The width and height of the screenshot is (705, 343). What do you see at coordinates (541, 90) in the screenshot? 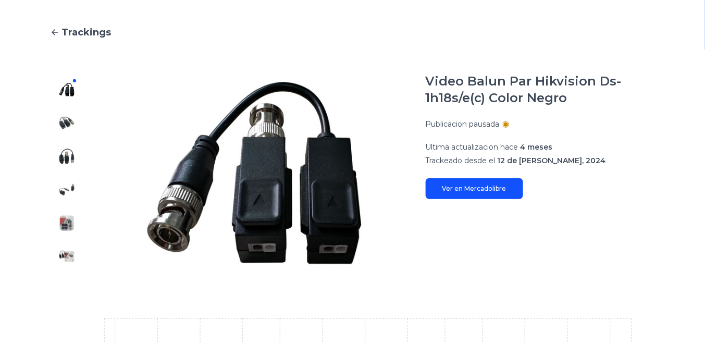
I see `h1: Video Balun Par Hikvision Ds-1h18s/e(c) Color Negro` at bounding box center [541, 90].